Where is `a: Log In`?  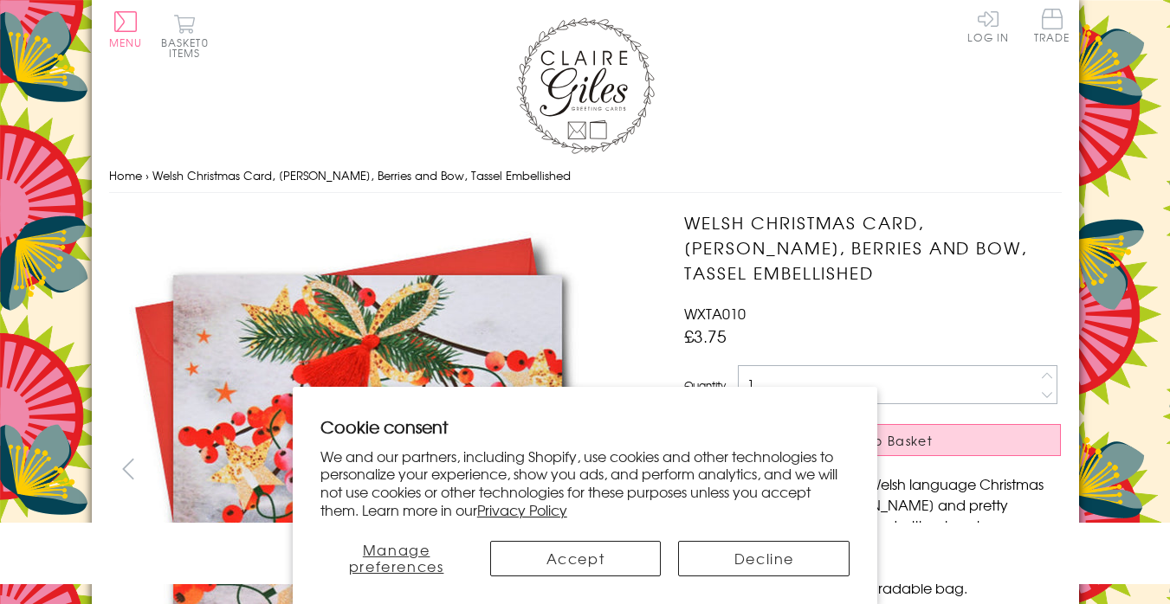 a: Log In is located at coordinates (988, 25).